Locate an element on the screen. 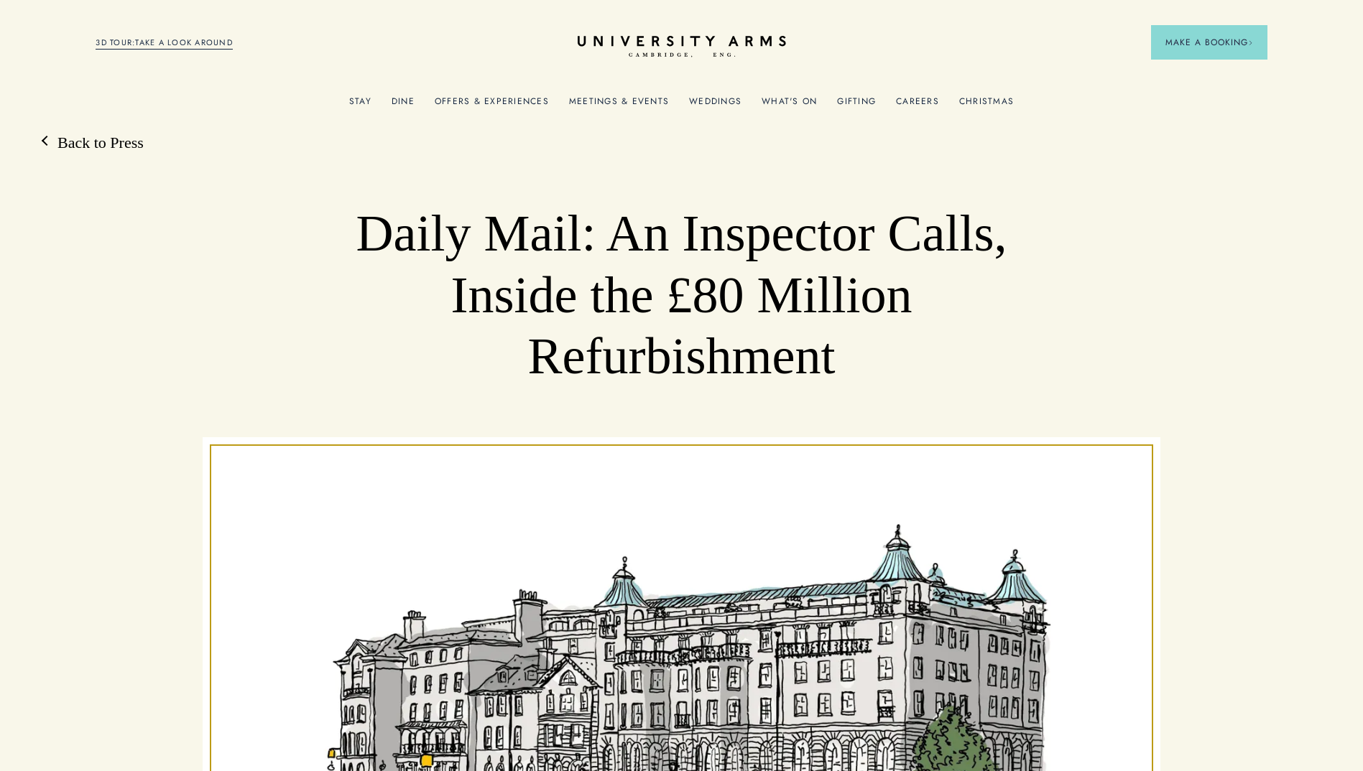  a: Meetings & Events is located at coordinates (618, 106).